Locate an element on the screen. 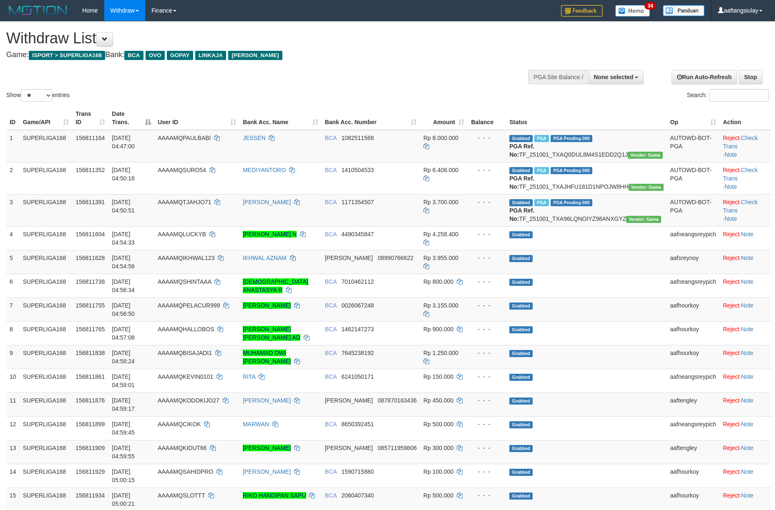  span: Marked by aafnonsreyleab is located at coordinates (541, 203).